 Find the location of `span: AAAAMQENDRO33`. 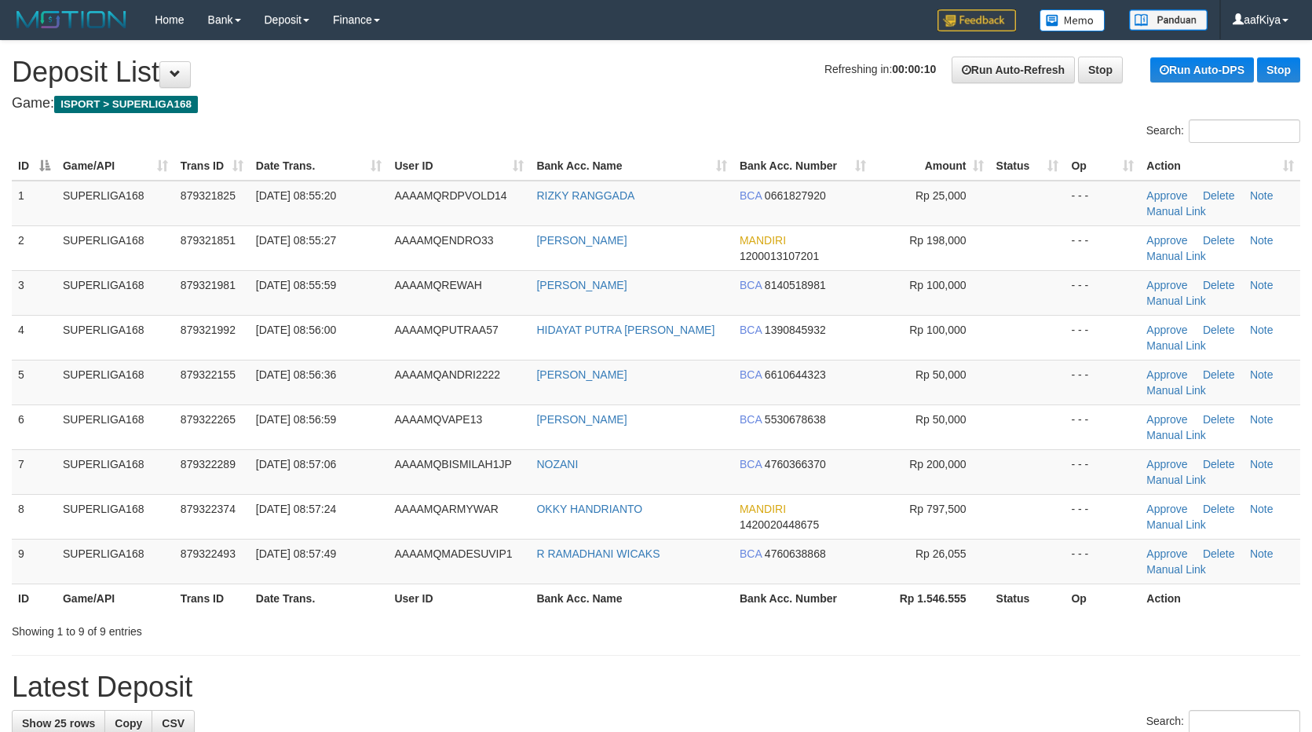

span: AAAAMQENDRO33 is located at coordinates (444, 240).